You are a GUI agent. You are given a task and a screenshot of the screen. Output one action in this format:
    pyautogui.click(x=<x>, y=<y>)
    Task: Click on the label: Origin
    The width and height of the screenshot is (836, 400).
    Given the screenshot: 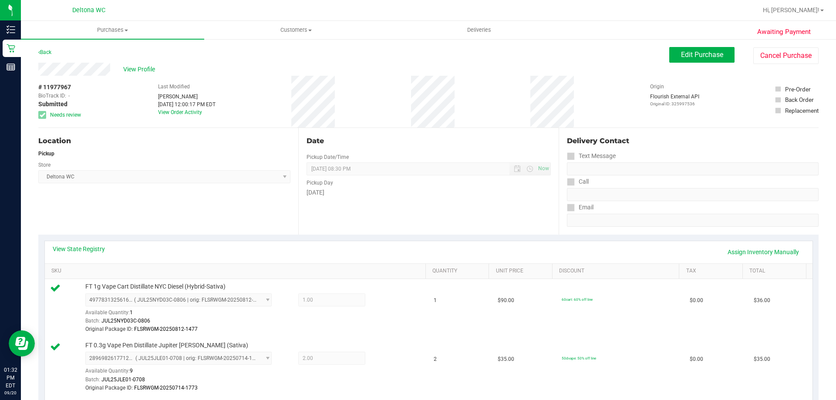 What is the action you would take?
    pyautogui.click(x=657, y=87)
    